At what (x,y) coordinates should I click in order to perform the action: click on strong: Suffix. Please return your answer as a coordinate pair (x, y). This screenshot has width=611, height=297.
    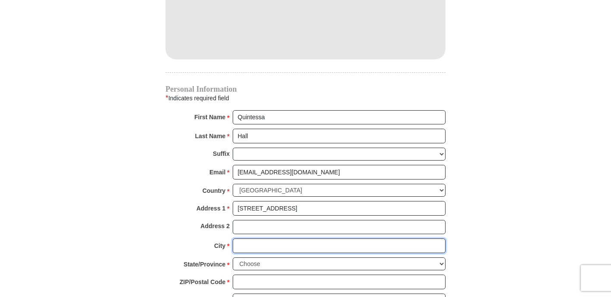
    Looking at the image, I should click on (221, 154).